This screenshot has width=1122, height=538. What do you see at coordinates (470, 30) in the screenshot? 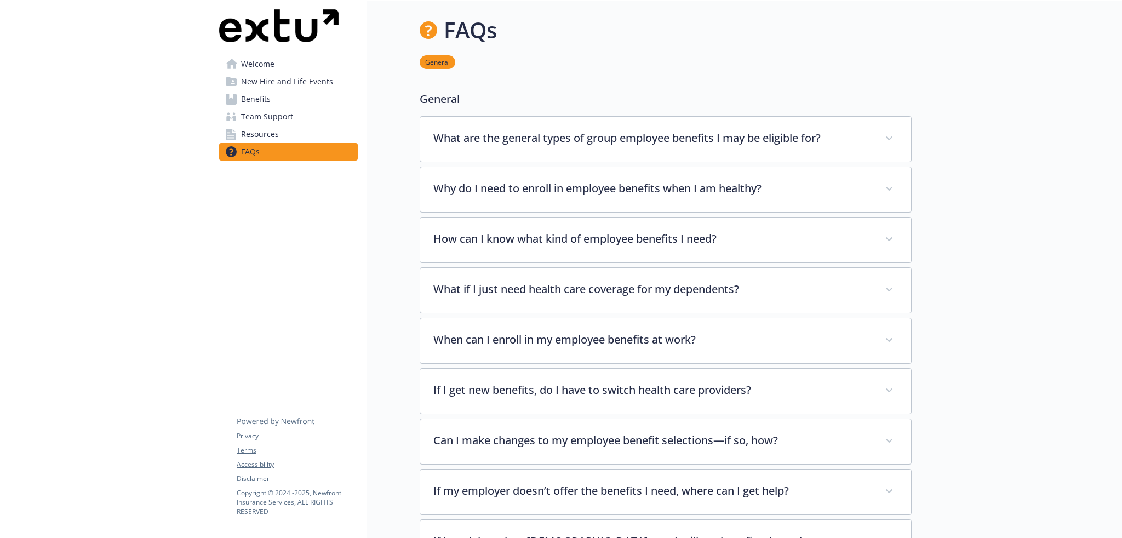
I see `h1: FAQs` at bounding box center [470, 30].